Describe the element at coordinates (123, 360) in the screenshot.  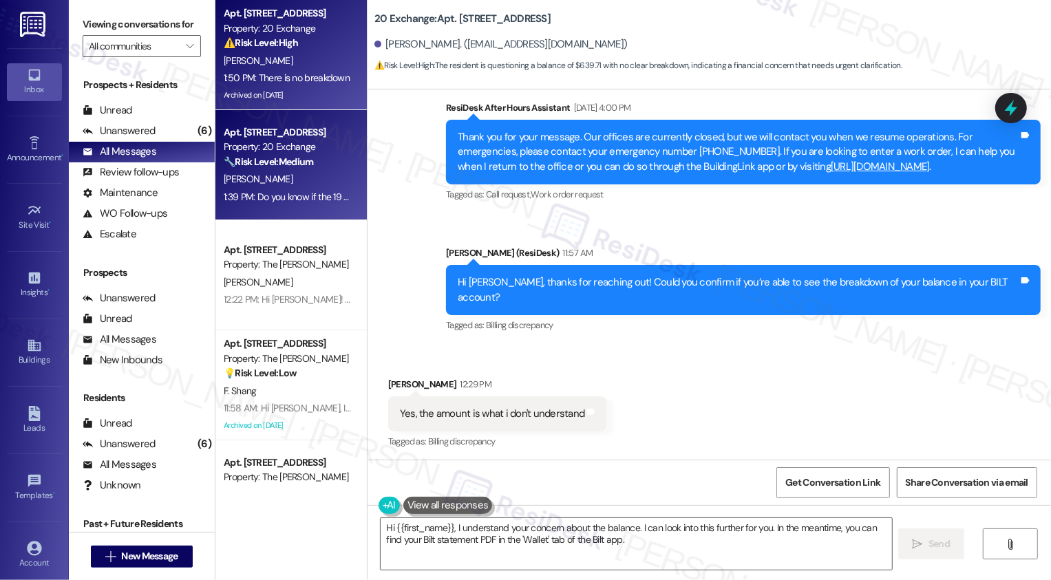
I see `div: New Inbounds` at that location.